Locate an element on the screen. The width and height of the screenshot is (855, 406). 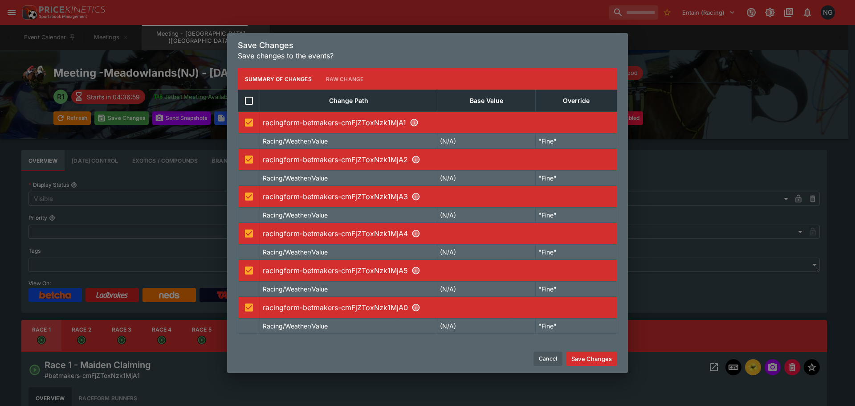
p: Save changes to the events? is located at coordinates (428, 56).